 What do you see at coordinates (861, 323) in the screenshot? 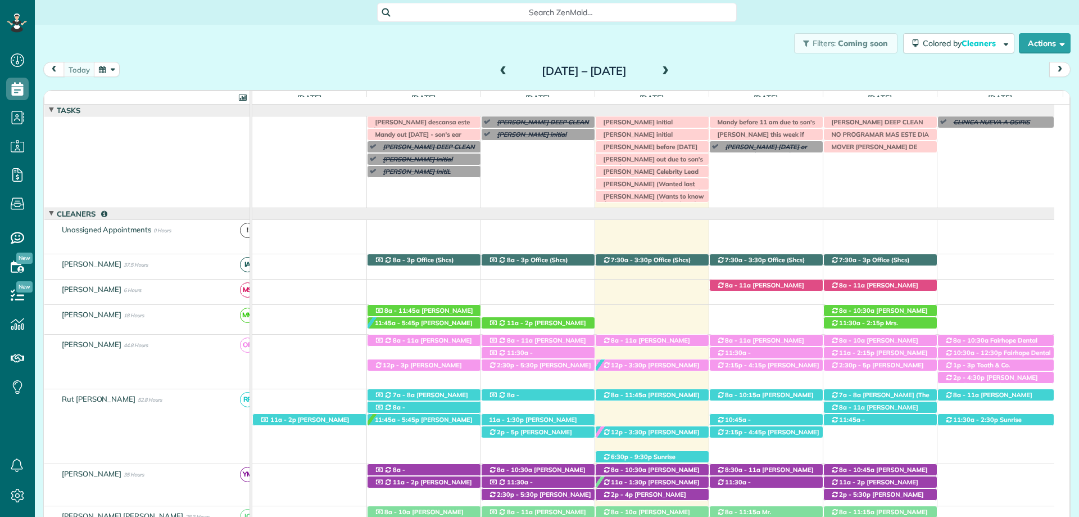
I see `span: 11:30a - 2:15p` at bounding box center [861, 323].